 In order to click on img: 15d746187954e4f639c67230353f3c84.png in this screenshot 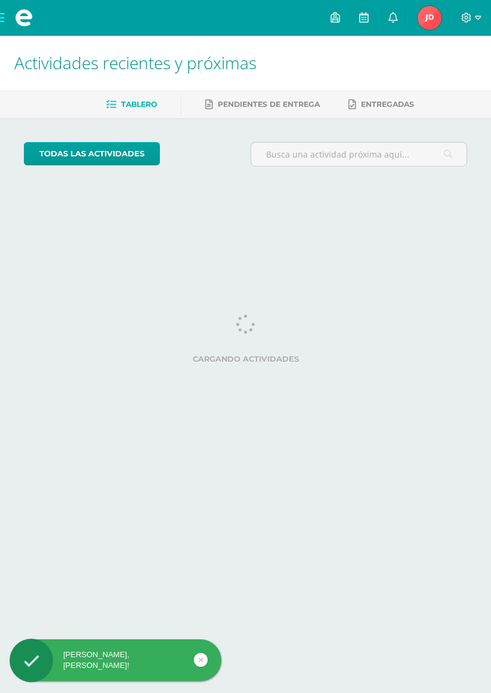, I will do `click(430, 18)`.